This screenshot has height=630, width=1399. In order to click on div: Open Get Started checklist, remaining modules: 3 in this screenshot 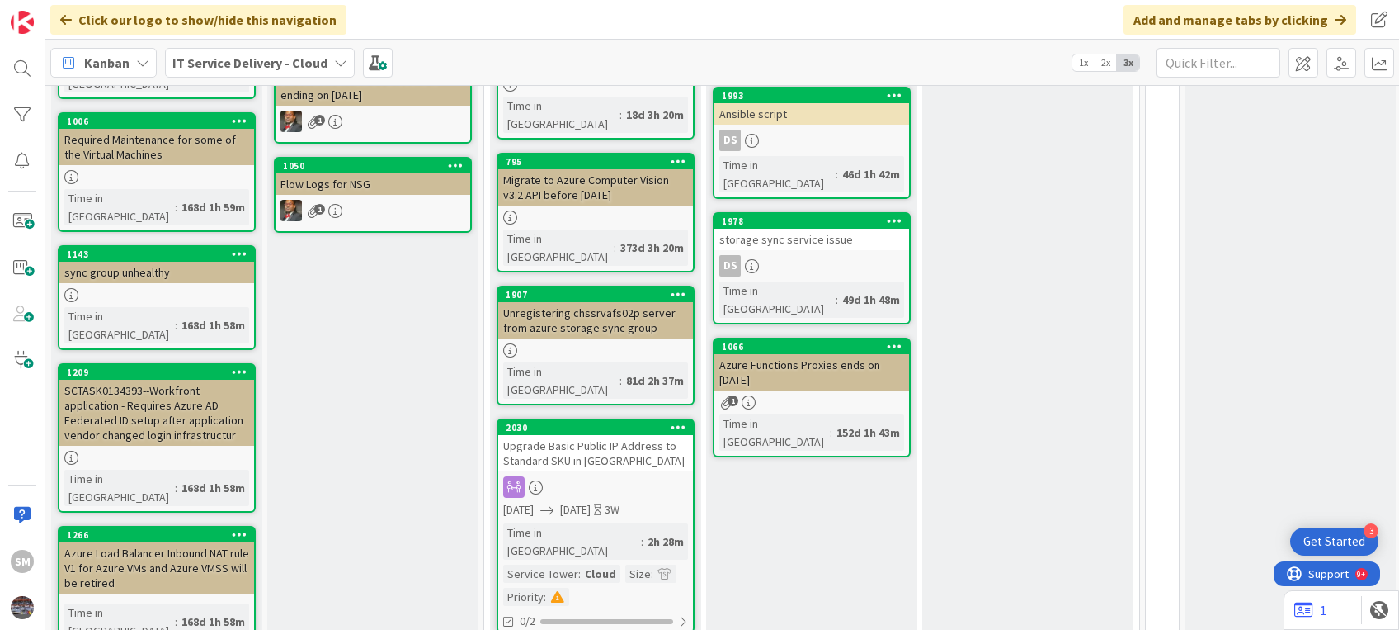, I will do `click(1334, 541)`.